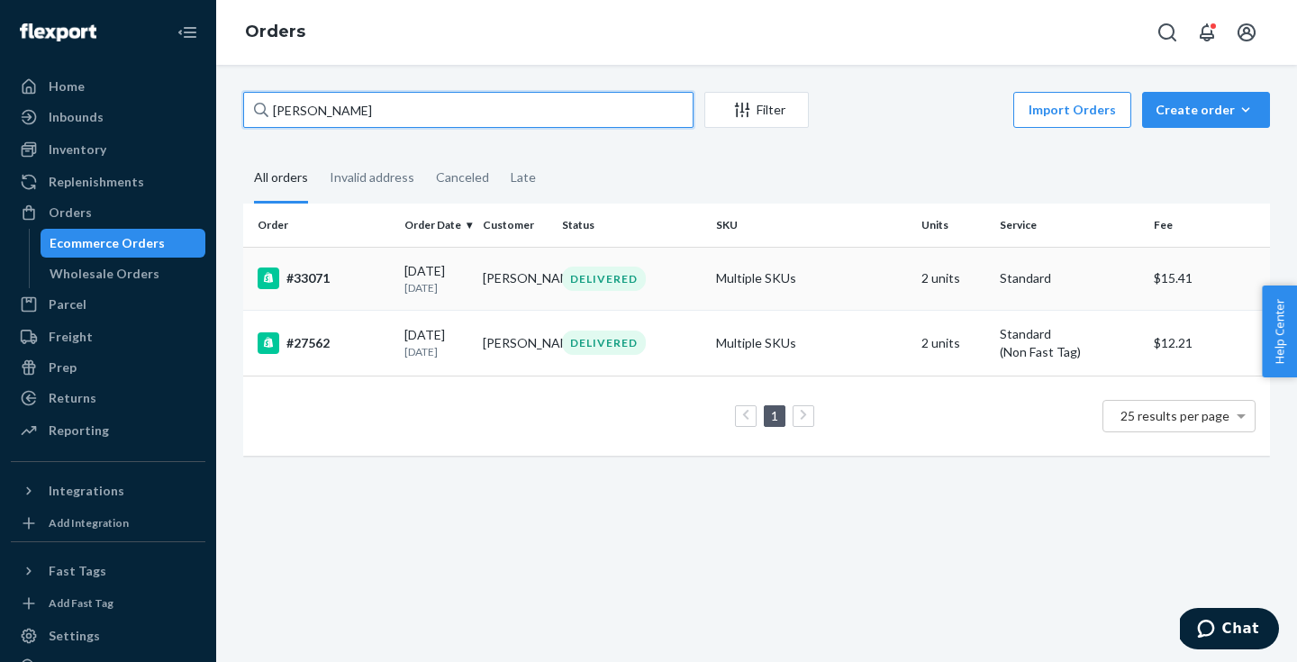 This screenshot has width=1297, height=662. I want to click on th: Fee, so click(1208, 225).